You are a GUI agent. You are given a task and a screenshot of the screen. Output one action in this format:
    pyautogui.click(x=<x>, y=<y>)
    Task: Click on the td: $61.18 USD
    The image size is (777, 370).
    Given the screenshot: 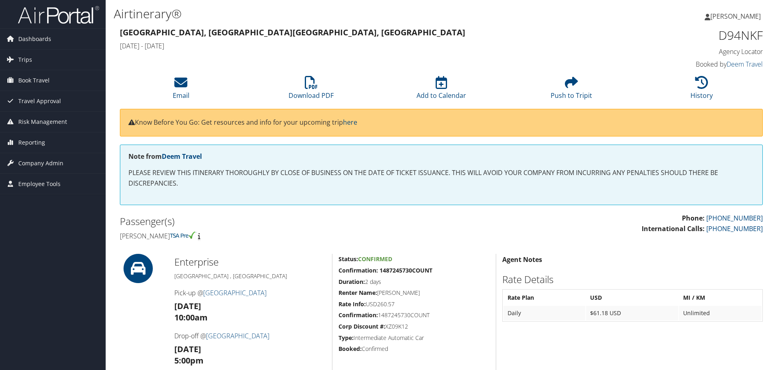 What is the action you would take?
    pyautogui.click(x=632, y=313)
    